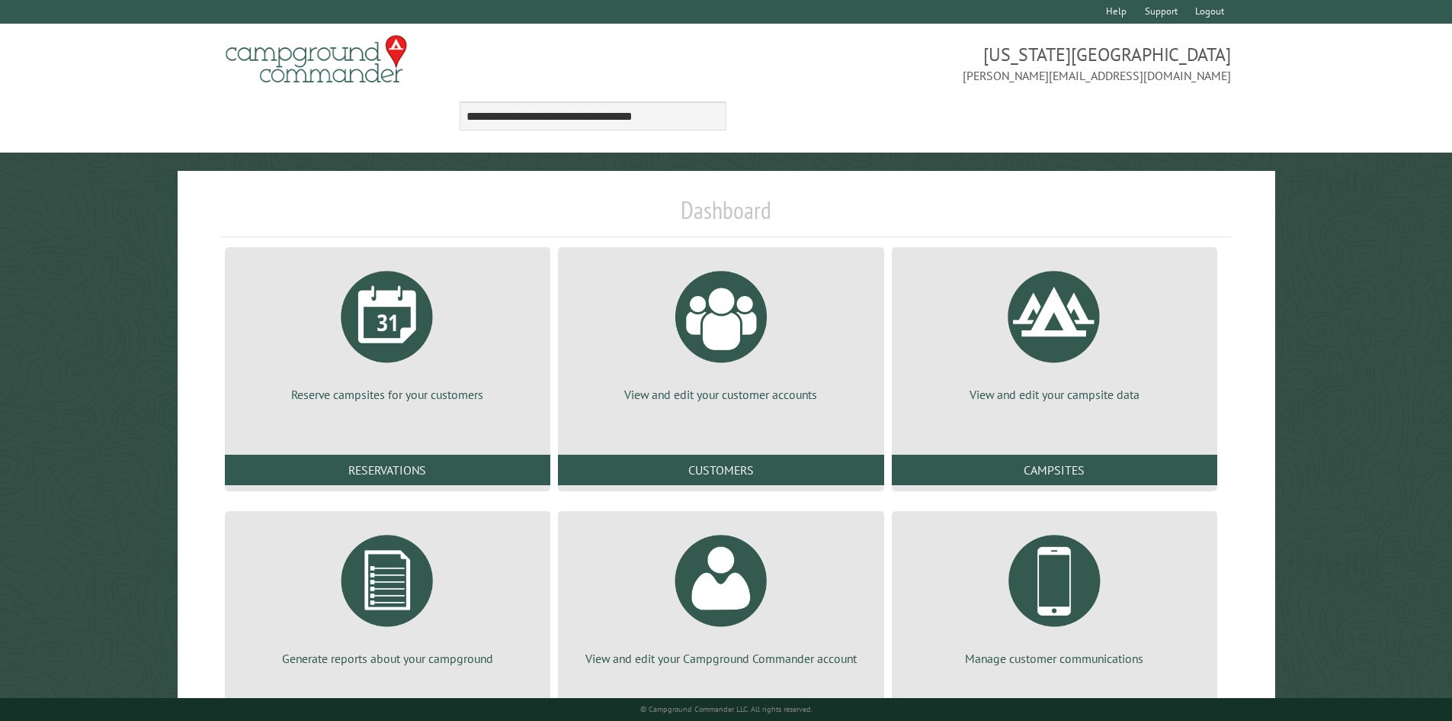 The width and height of the screenshot is (1452, 721). Describe the element at coordinates (727, 708) in the screenshot. I see `small: © Campground Commander LLC. All rights reserved.` at that location.